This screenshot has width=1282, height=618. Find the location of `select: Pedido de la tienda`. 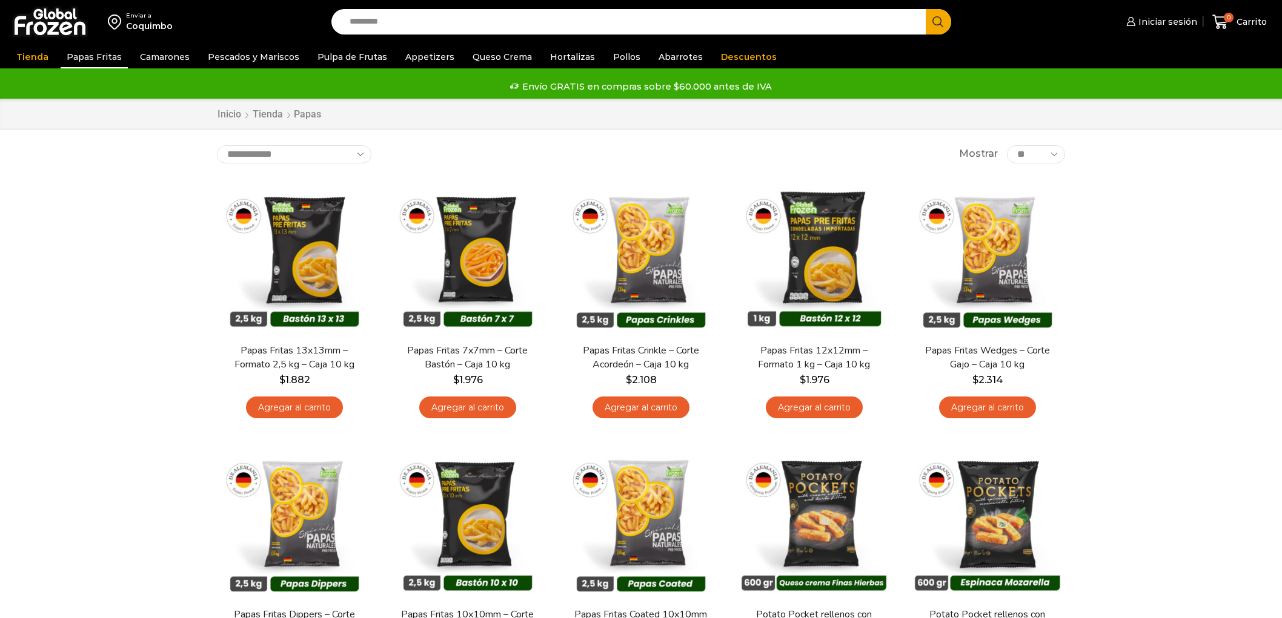

select: Pedido de la tienda is located at coordinates (294, 154).